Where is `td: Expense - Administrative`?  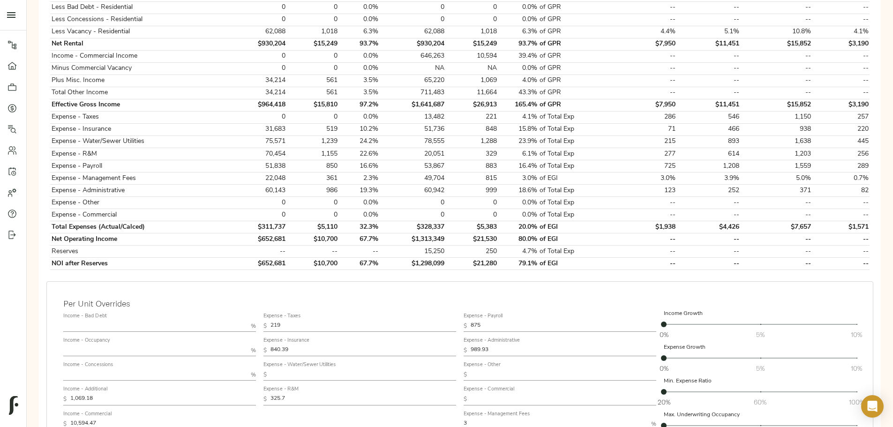 td: Expense - Administrative is located at coordinates (136, 191).